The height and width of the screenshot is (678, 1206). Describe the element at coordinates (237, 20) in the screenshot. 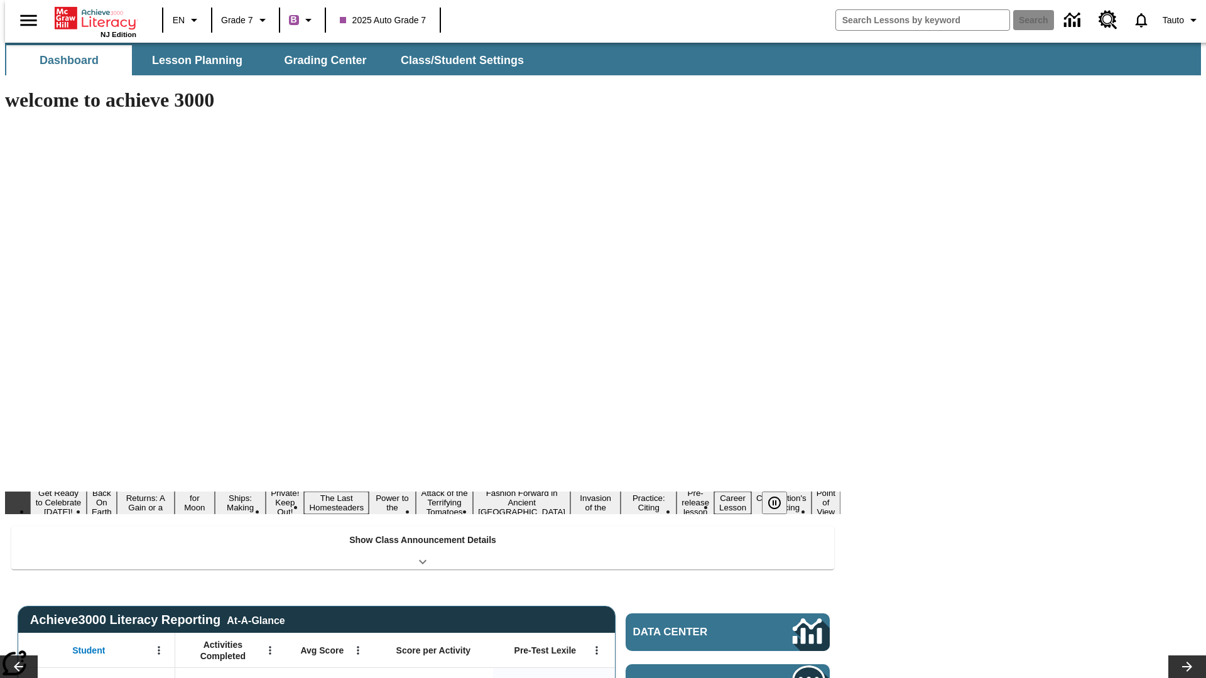

I see `span: Grade 7` at that location.